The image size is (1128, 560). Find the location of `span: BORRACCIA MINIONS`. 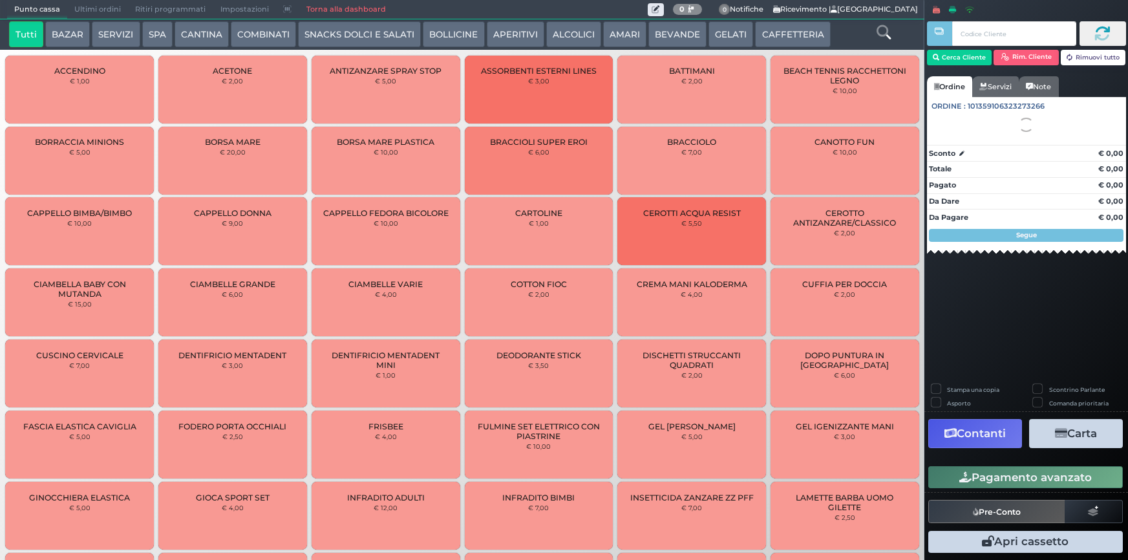

span: BORRACCIA MINIONS is located at coordinates (79, 142).